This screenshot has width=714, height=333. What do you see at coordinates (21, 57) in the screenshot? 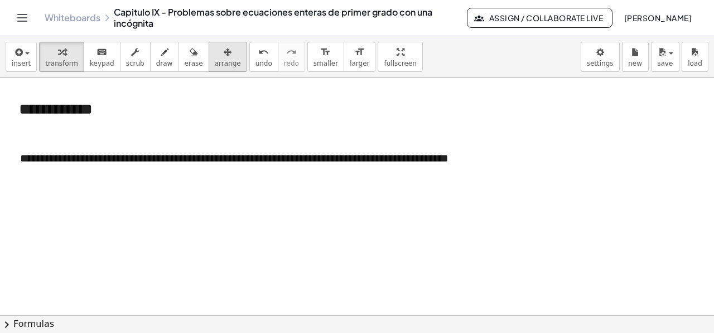
I see `button: insert` at bounding box center [21, 57].